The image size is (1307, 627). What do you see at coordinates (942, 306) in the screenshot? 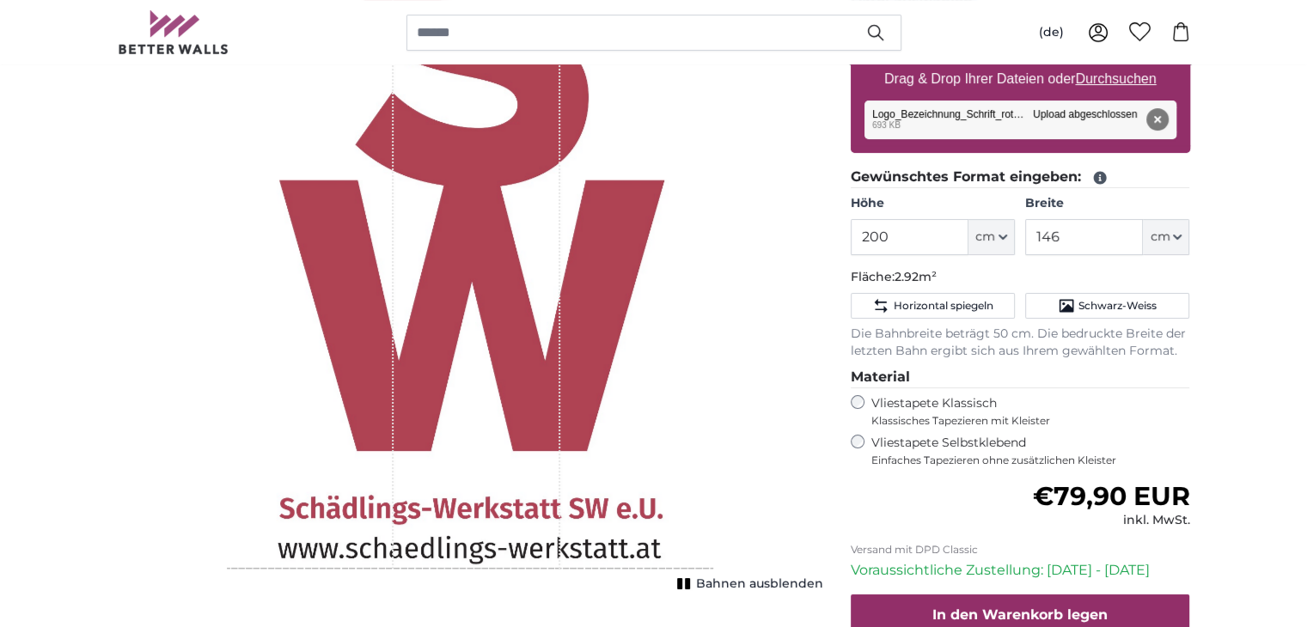
I see `span: Horizontal spiegeln` at bounding box center [942, 306].